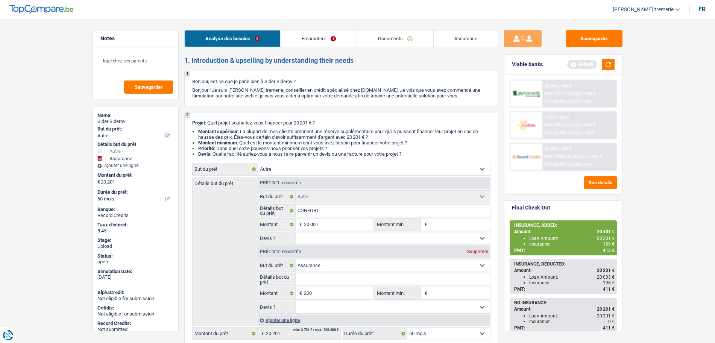  Describe the element at coordinates (344, 154) in the screenshot. I see `li: : Quelle facilité auriez-vous à nous faire parvenir un devis ou une facture pour votre projet ?` at that location.